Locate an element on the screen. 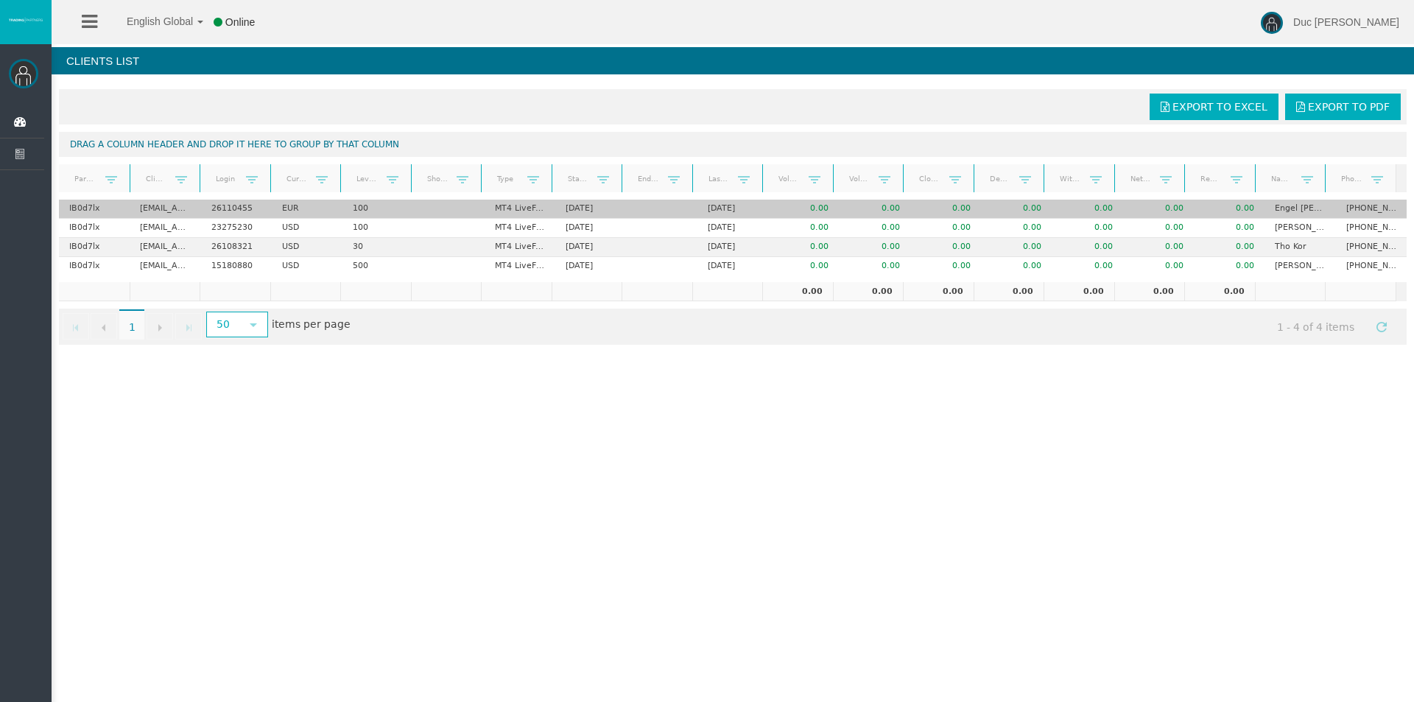  span: Online is located at coordinates (240, 22).